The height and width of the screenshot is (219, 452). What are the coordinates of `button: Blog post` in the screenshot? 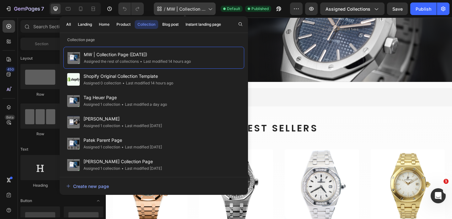 It's located at (171, 24).